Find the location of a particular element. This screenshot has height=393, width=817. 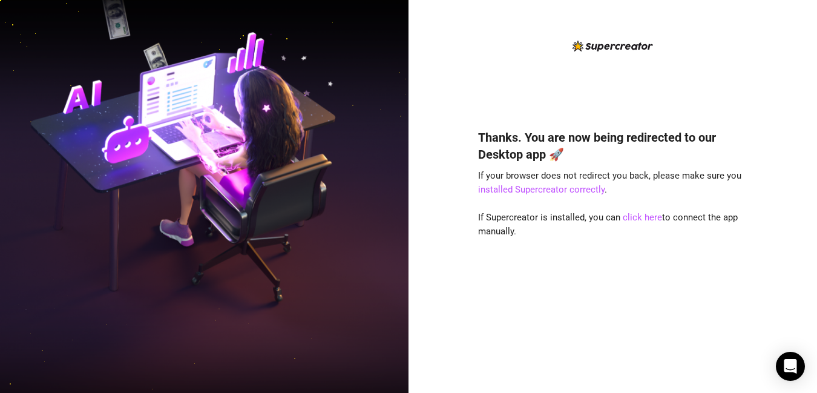

img: logo-BBDzfeDw.svg is located at coordinates (613, 46).